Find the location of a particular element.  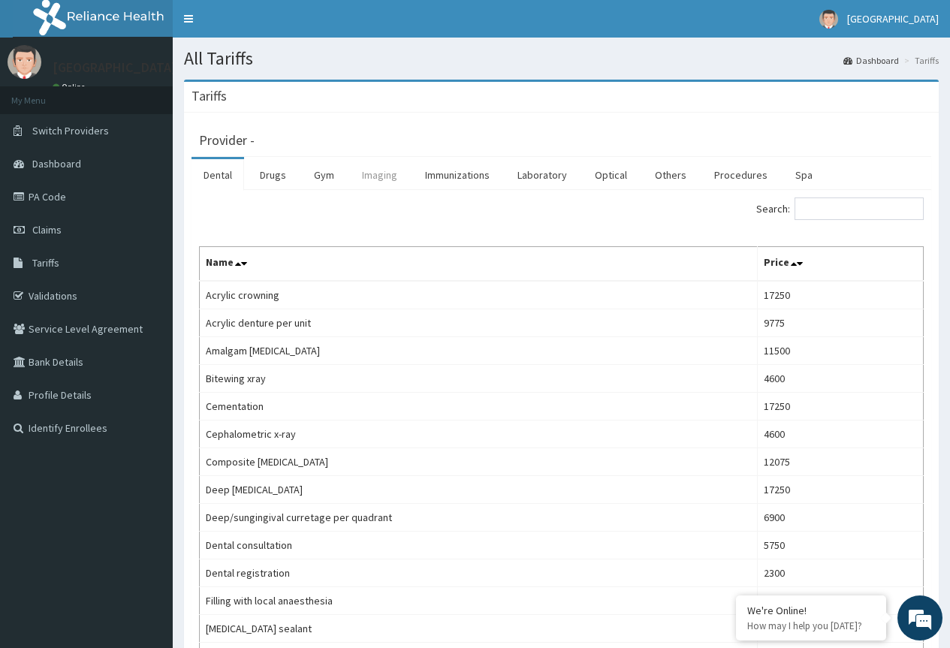

span: Switch Providers is located at coordinates (71, 131).